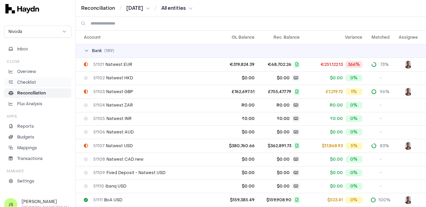 This screenshot has height=207, width=426. What do you see at coordinates (173, 8) in the screenshot?
I see `span: All entities` at bounding box center [173, 8].